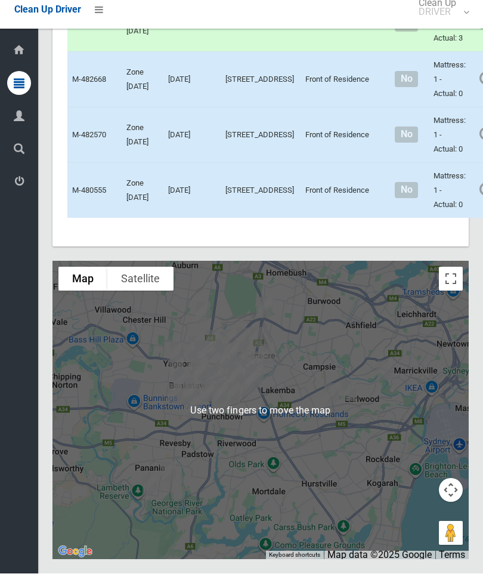 This screenshot has width=483, height=583. Describe the element at coordinates (247, 380) in the screenshot. I see `div: 95 Henry Street, PUNCHBOWL NSW 2196<br>Status : IssuesWithCollection<br><a href="/driver/booking/...` at that location.